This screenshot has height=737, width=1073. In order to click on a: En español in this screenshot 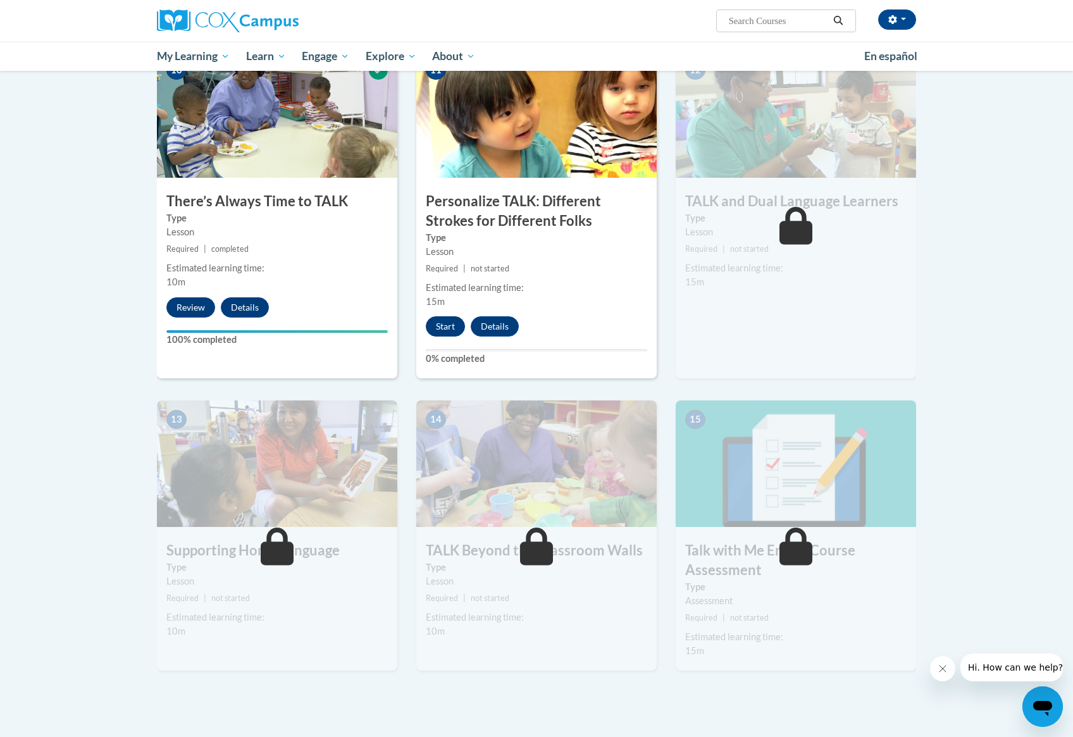, I will do `click(891, 56)`.